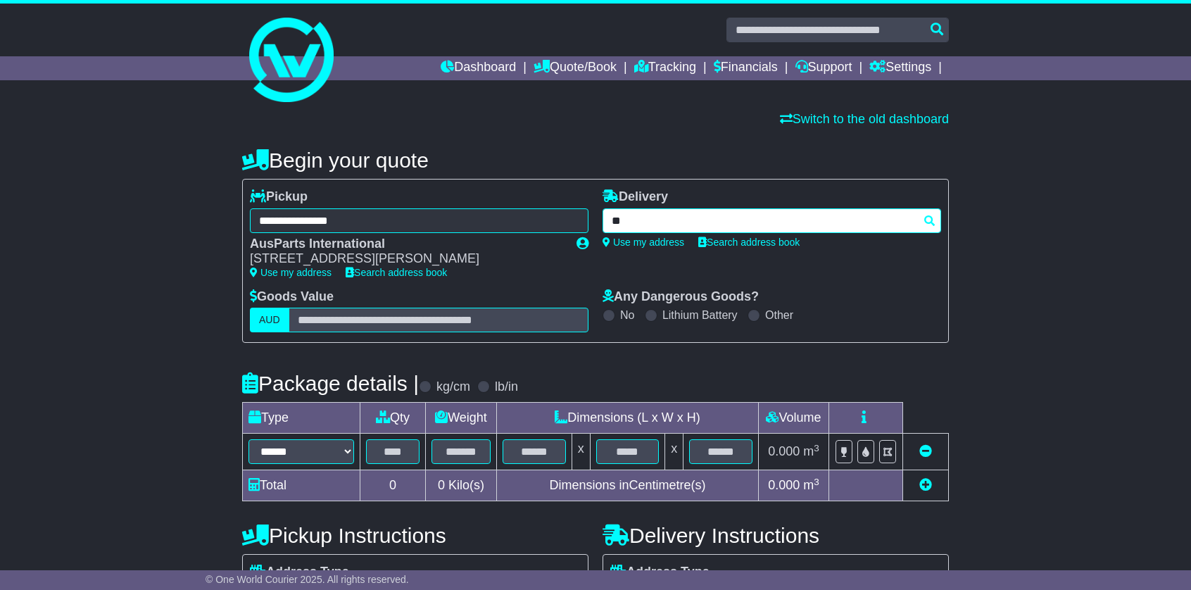 This screenshot has height=590, width=1191. Describe the element at coordinates (793, 418) in the screenshot. I see `td: Volume` at that location.